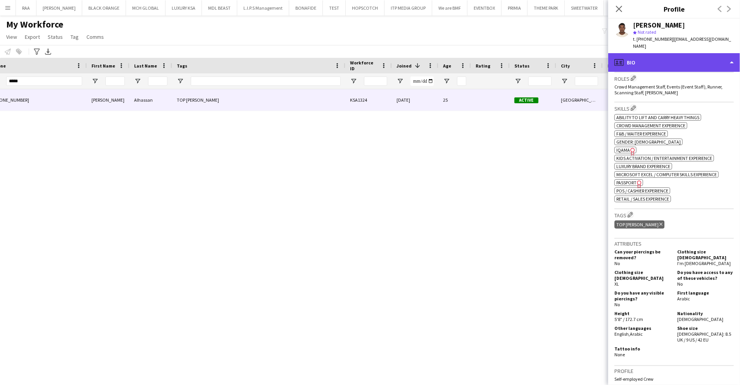 The image size is (740, 385). I want to click on button: EVENTBOX, so click(485, 8).